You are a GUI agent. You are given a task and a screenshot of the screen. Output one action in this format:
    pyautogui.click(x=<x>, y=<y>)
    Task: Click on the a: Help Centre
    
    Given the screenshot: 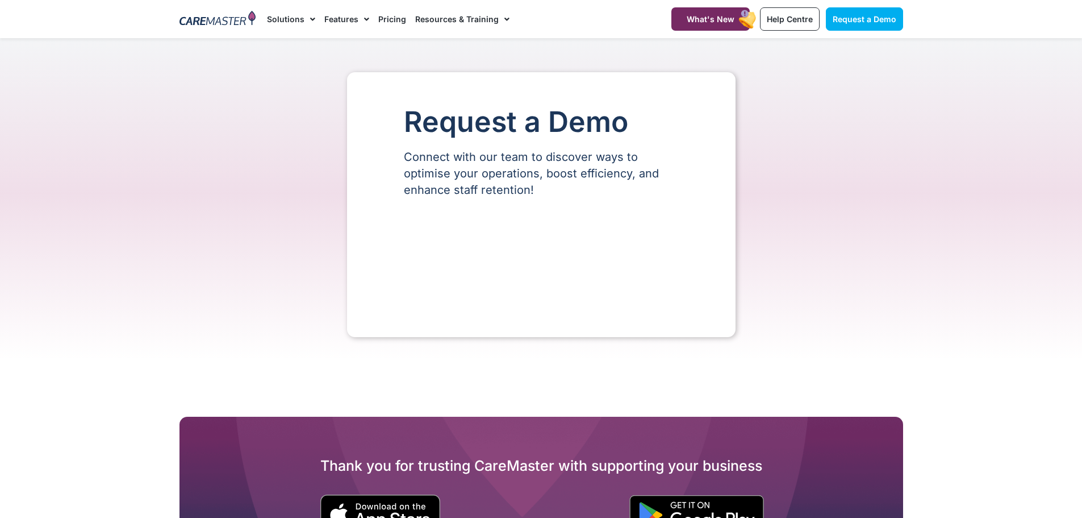 What is the action you would take?
    pyautogui.click(x=790, y=19)
    